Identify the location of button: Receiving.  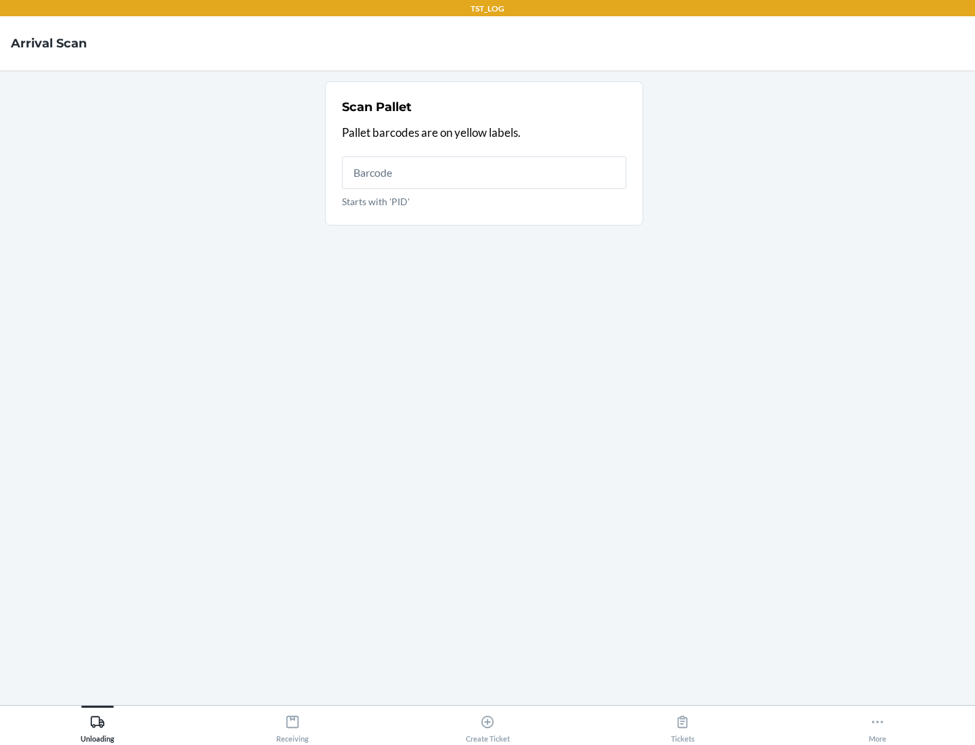
(293, 724).